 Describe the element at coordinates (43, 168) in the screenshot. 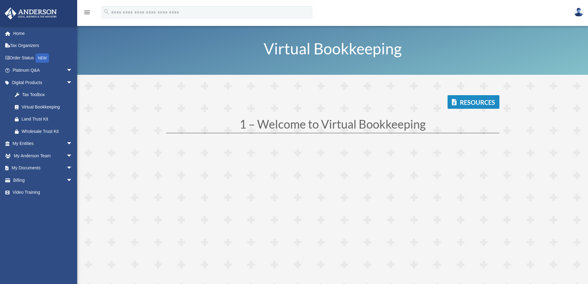

I see `a: My Documentsarrow_drop_down` at that location.